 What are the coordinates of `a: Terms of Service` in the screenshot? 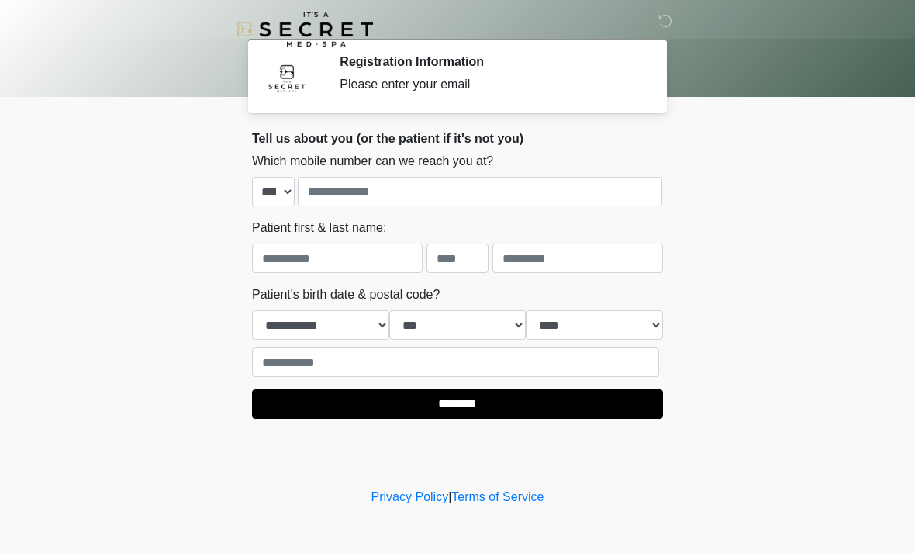 It's located at (497, 496).